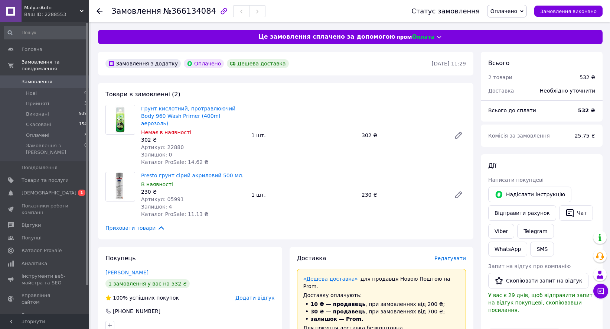 This screenshot has height=329, width=610. I want to click on a: Presto грунт сірий акриловий 500 мл., so click(192, 175).